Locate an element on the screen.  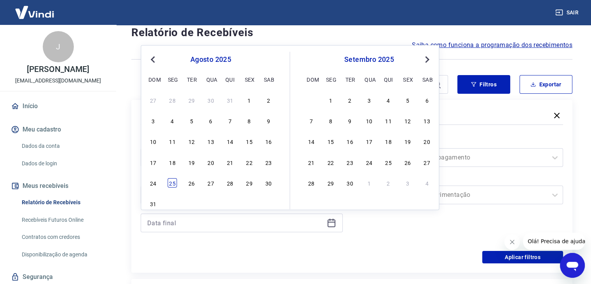
div: J is located at coordinates (58, 47).